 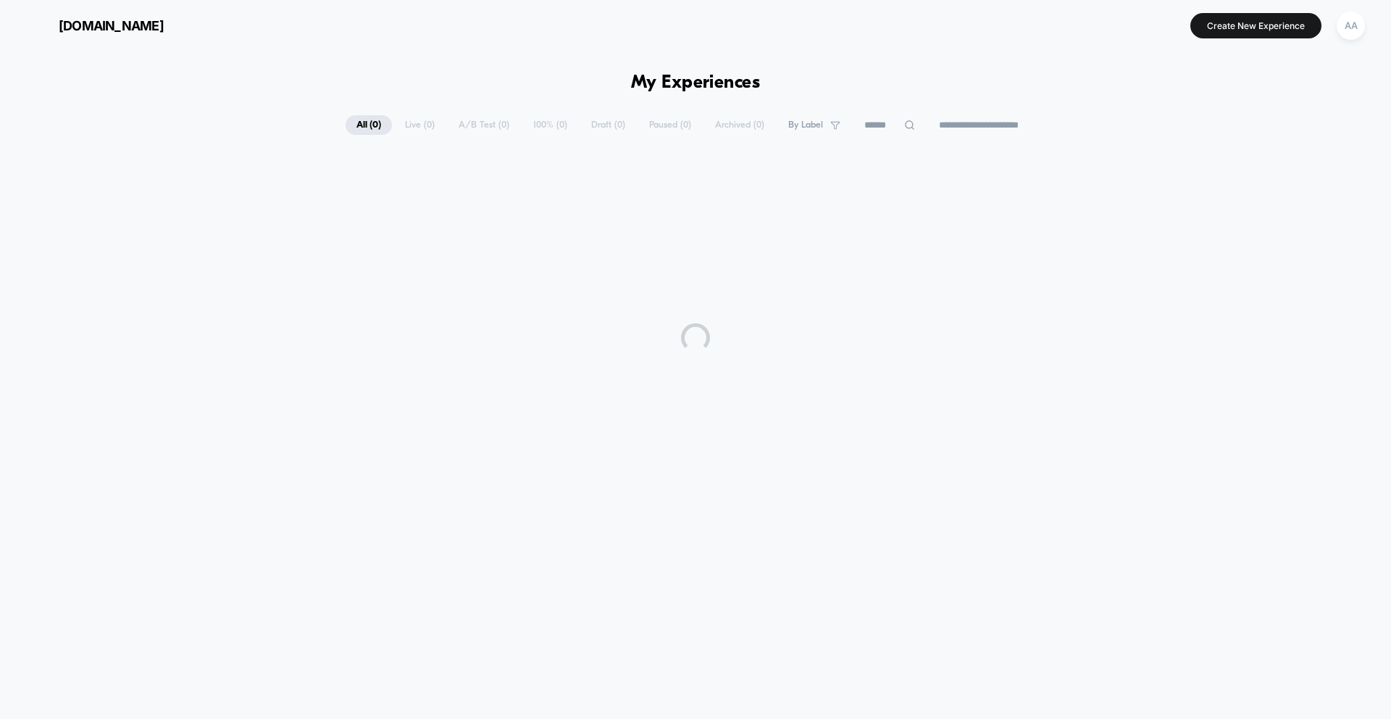 I want to click on div: AA, so click(x=1351, y=25).